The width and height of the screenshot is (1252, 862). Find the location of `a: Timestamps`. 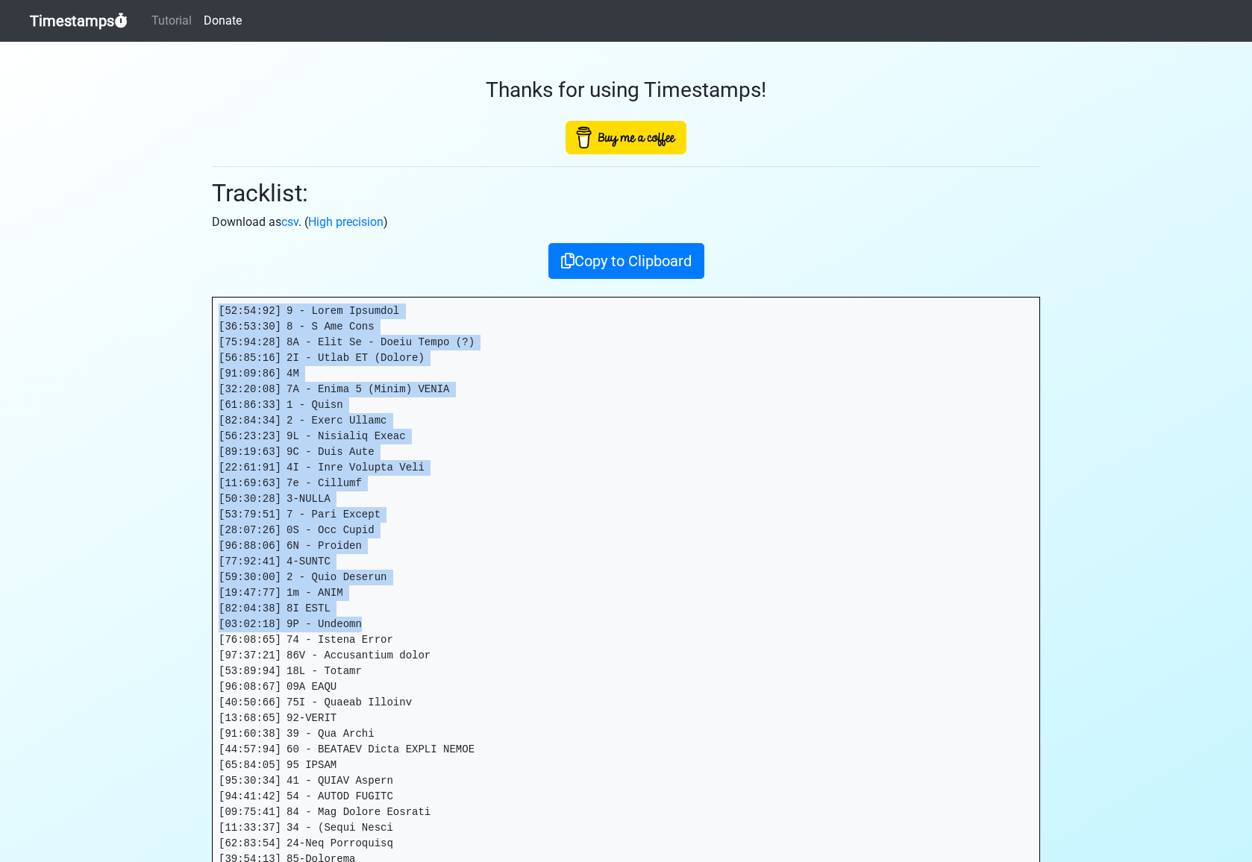

a: Timestamps is located at coordinates (78, 21).